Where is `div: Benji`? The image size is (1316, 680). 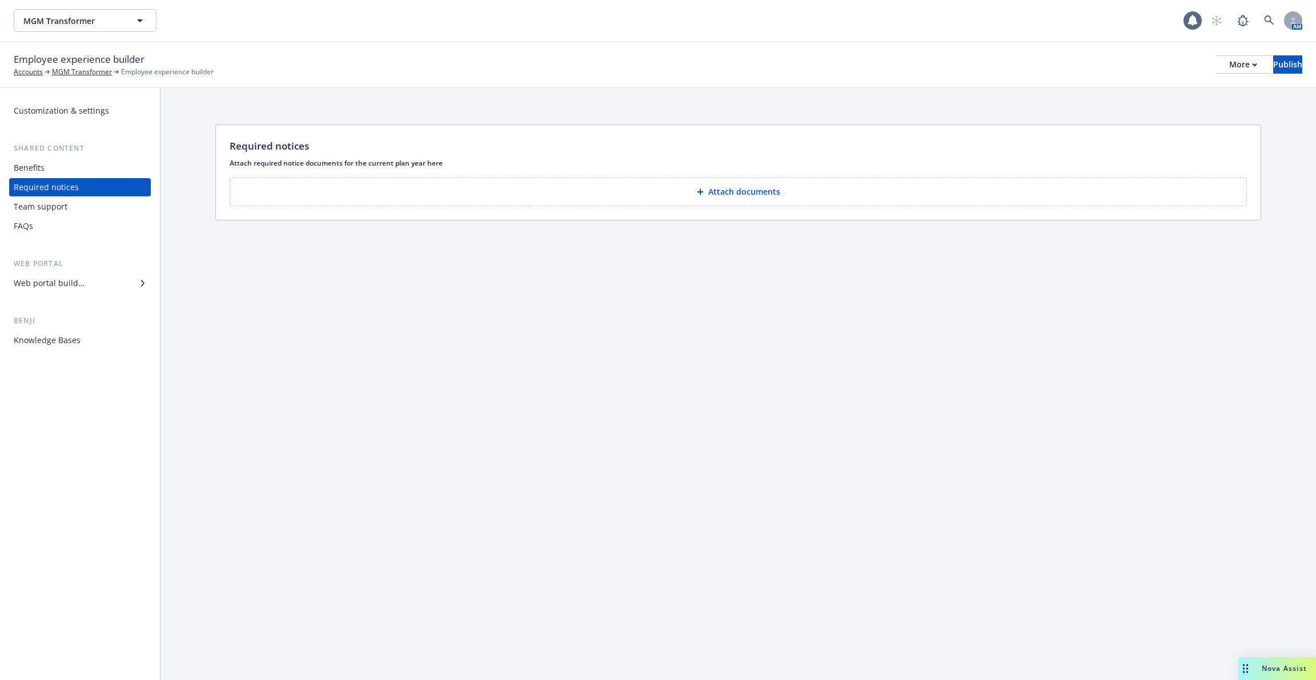 div: Benji is located at coordinates (80, 321).